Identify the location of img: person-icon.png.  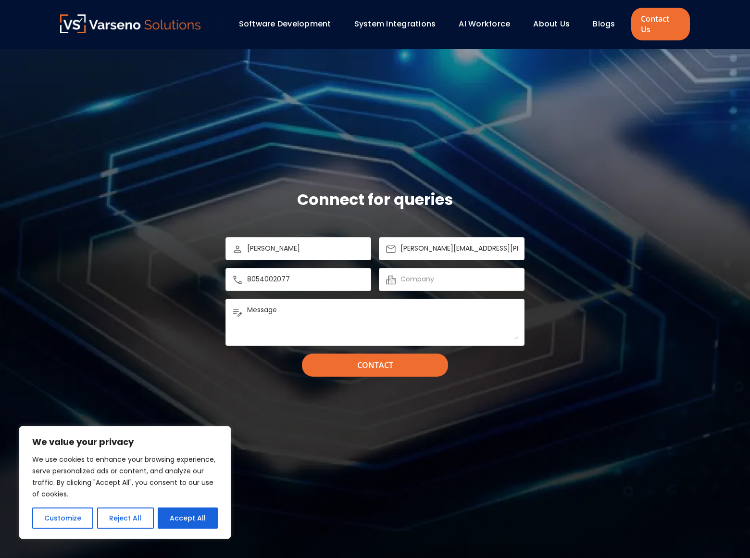
(237, 249).